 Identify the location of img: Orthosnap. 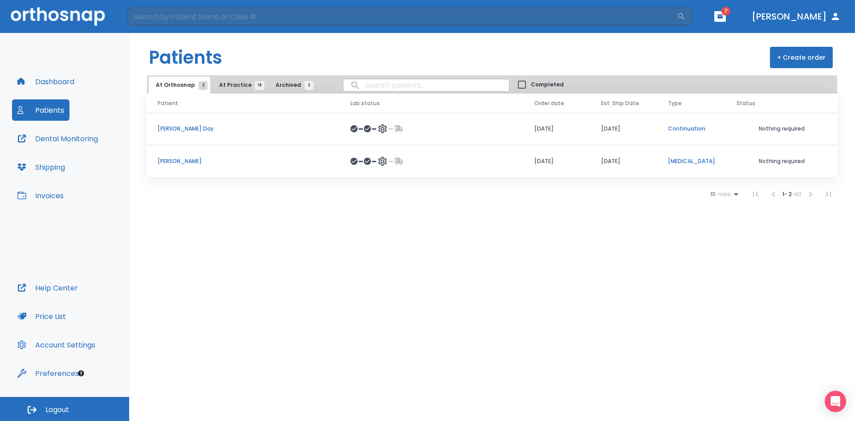
(58, 16).